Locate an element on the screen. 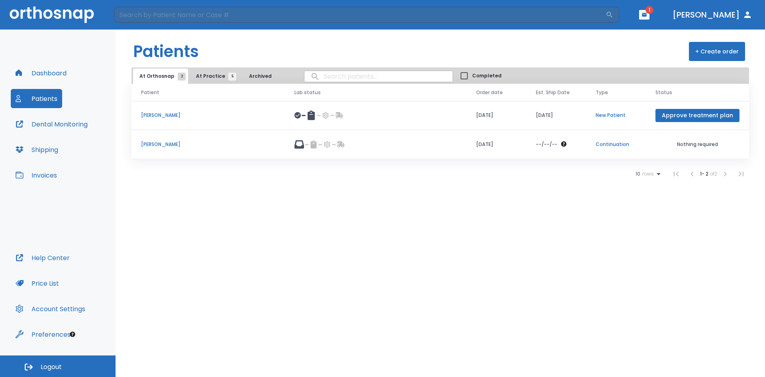 Image resolution: width=765 pixels, height=377 pixels. span: 5 is located at coordinates (232, 77).